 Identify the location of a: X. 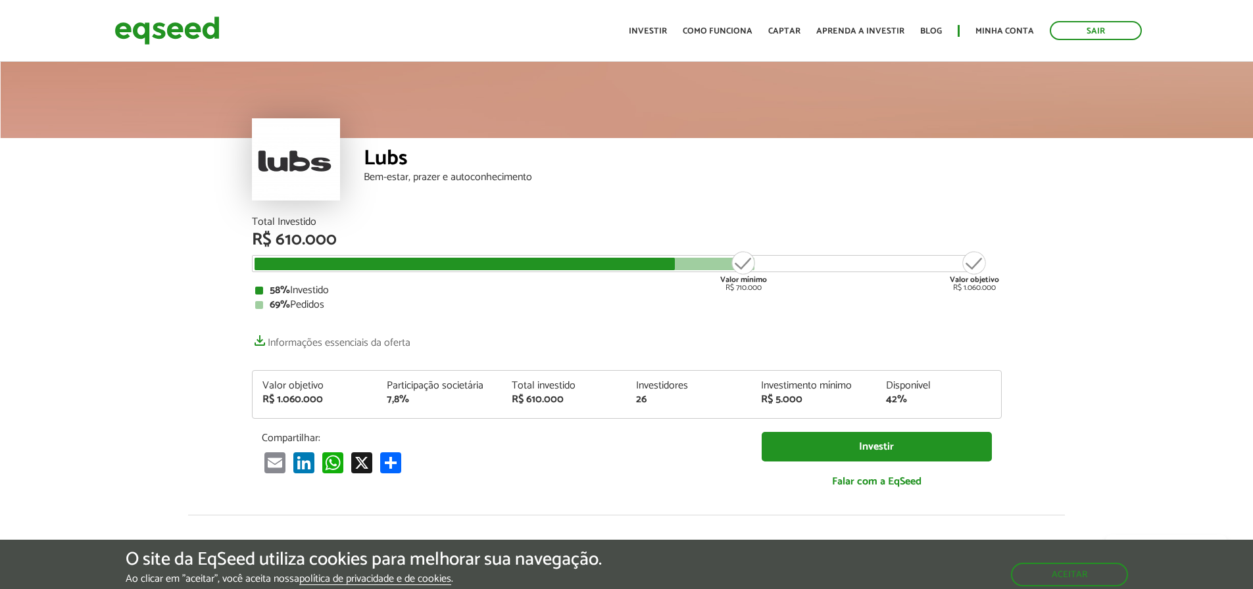
(362, 462).